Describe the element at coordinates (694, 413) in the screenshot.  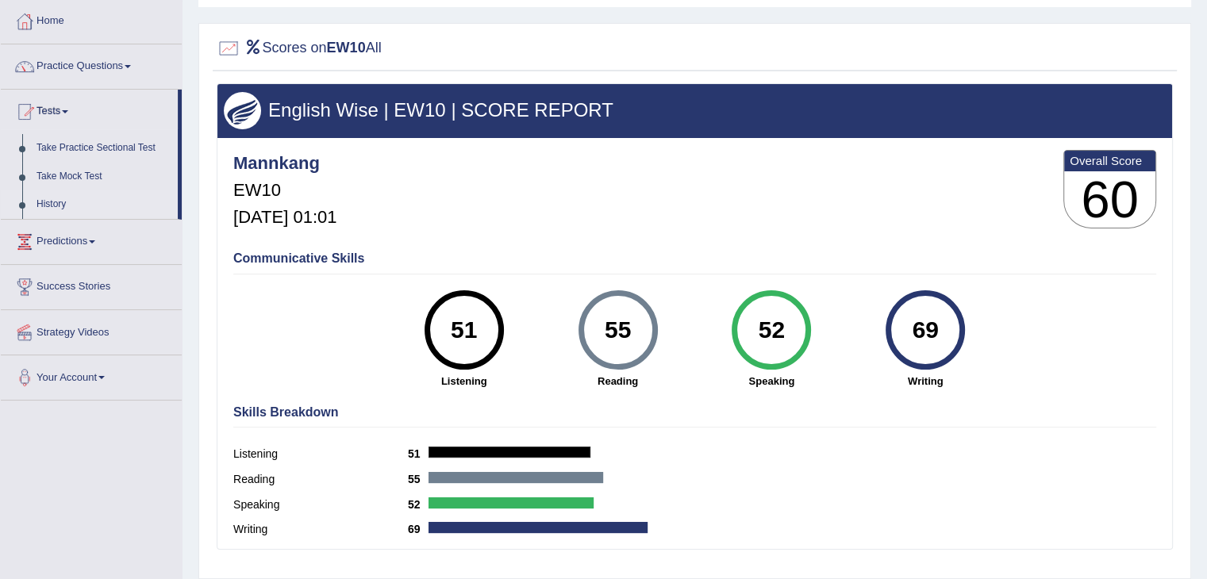
I see `h4: Skills Breakdown` at that location.